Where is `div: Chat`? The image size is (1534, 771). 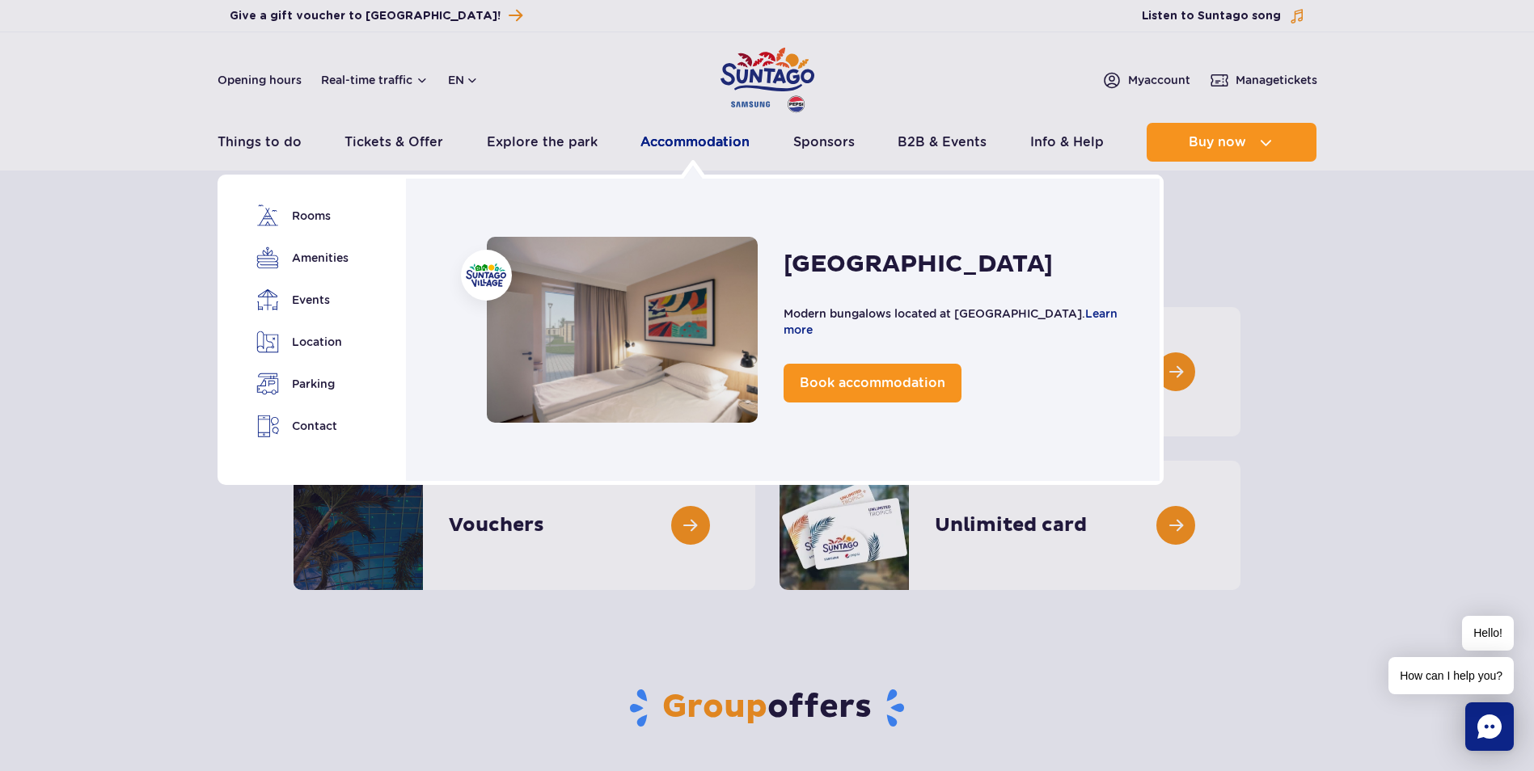
div: Chat is located at coordinates (1489, 727).